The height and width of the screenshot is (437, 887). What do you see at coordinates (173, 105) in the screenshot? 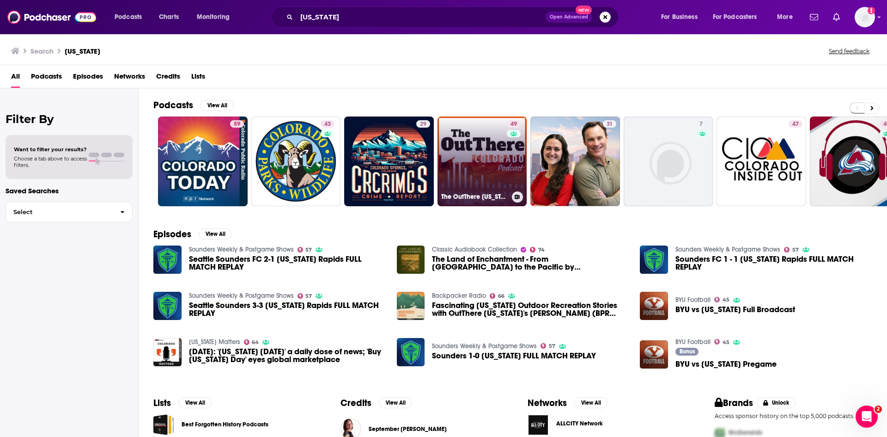
I see `h2: Podcasts` at bounding box center [173, 105].